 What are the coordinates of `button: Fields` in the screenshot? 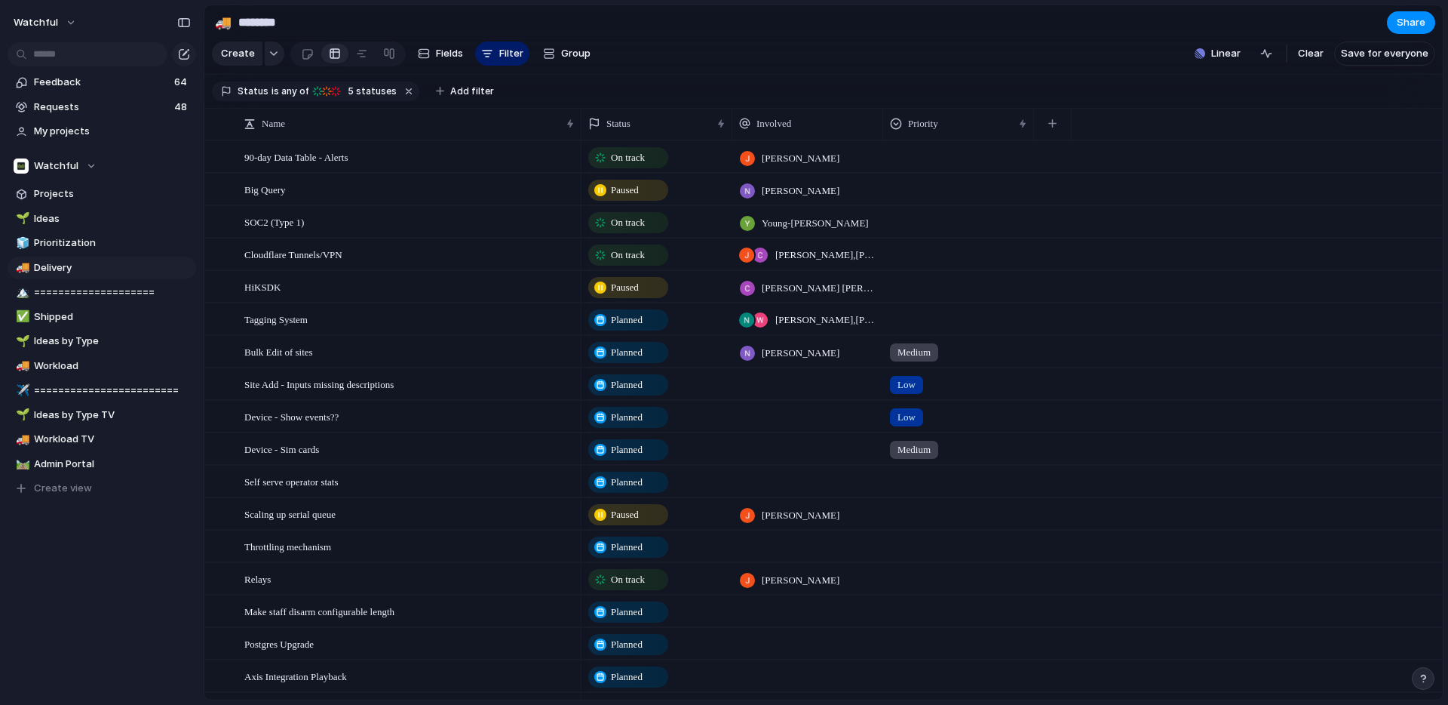 It's located at (441, 54).